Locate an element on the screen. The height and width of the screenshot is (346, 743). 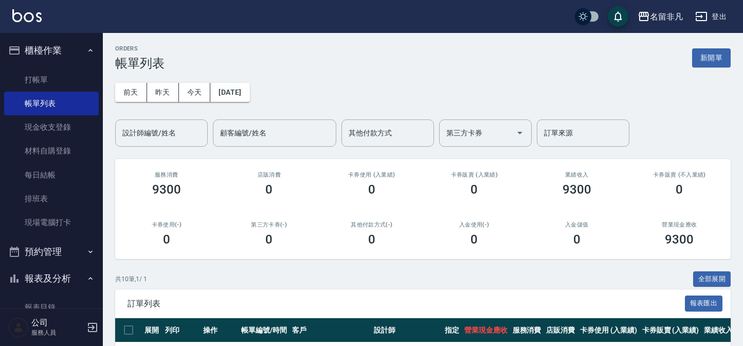
button: Open is located at coordinates (520, 133).